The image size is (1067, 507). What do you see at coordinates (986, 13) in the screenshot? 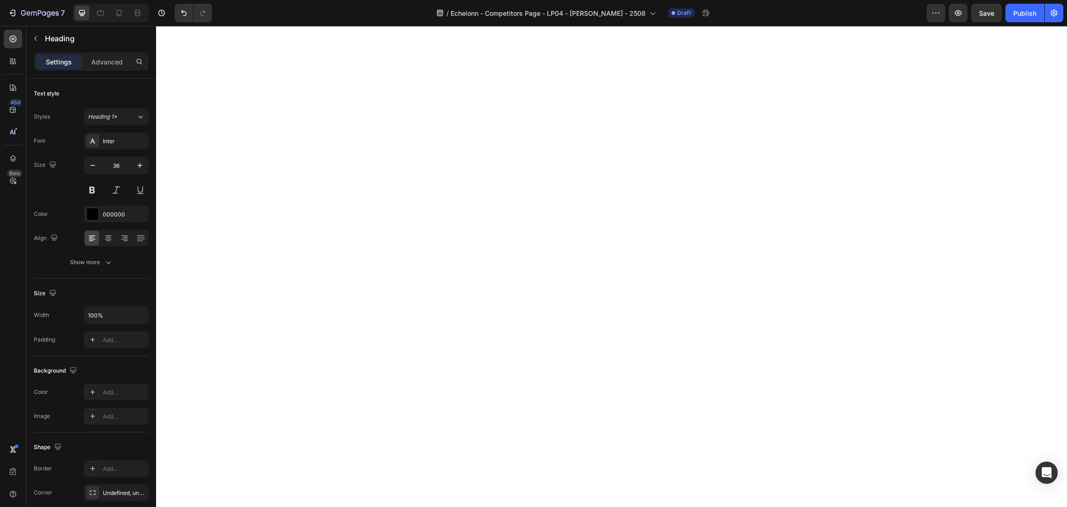
I see `span: Save` at bounding box center [986, 13].